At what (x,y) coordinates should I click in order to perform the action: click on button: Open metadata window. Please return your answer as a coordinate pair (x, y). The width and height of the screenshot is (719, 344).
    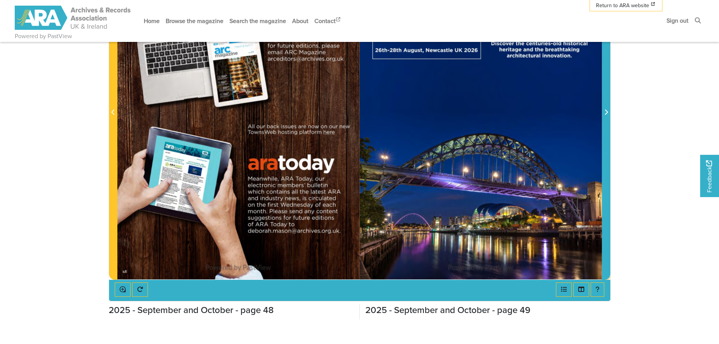
    Looking at the image, I should click on (564, 289).